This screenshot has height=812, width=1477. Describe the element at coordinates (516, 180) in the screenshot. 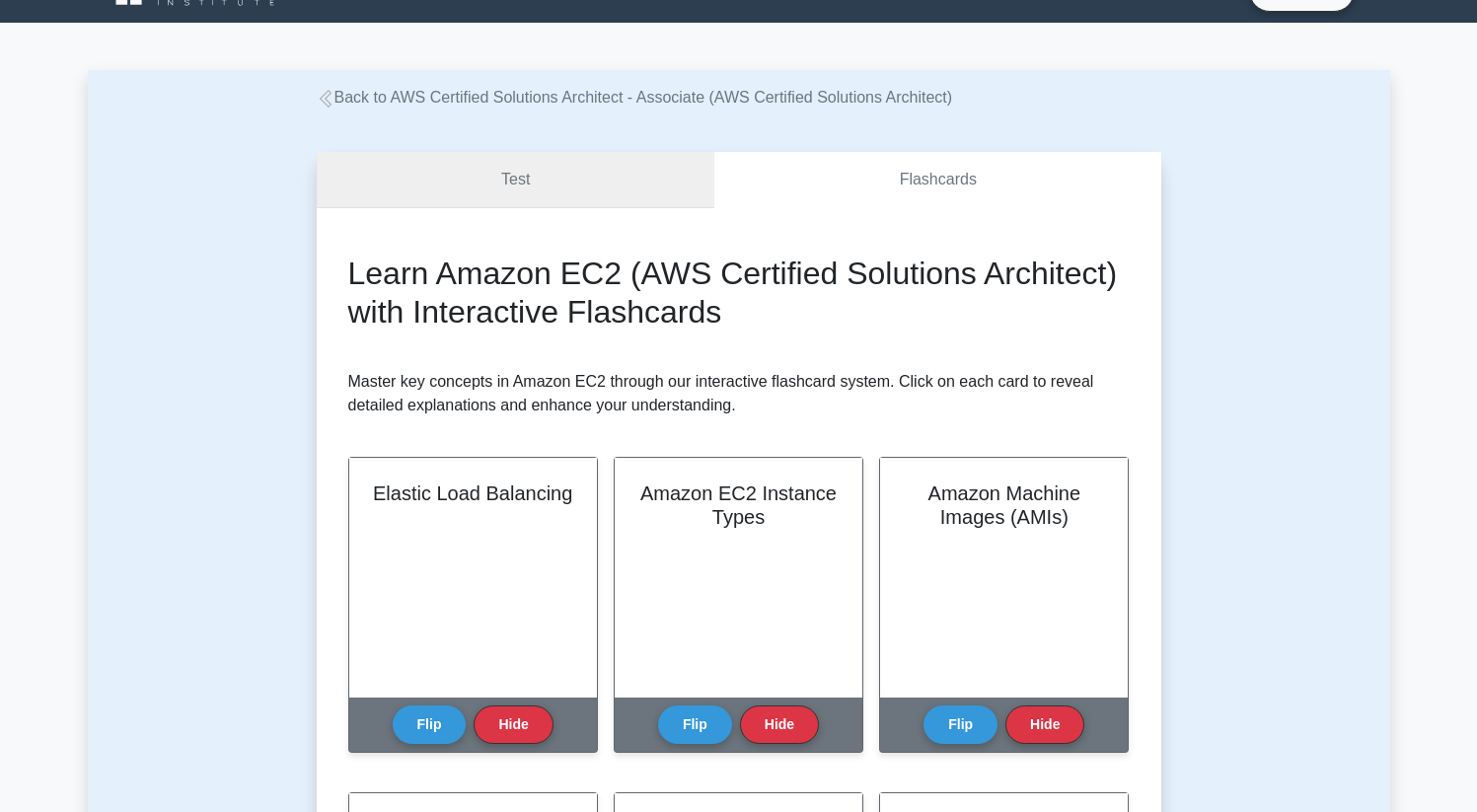

I see `a: Test` at that location.